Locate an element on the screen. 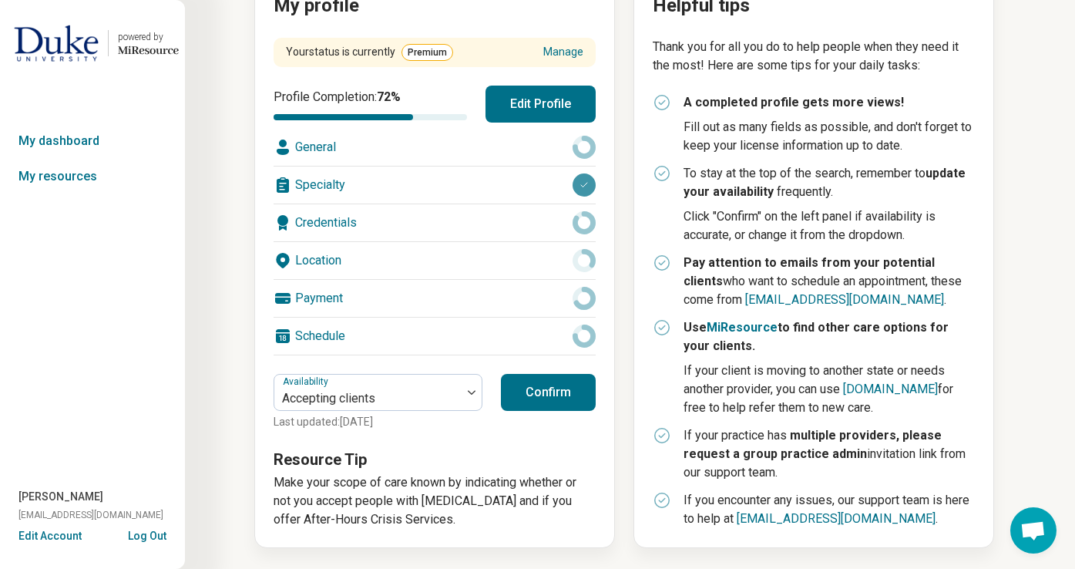 The width and height of the screenshot is (1075, 569). span: 72 % is located at coordinates (388, 96).